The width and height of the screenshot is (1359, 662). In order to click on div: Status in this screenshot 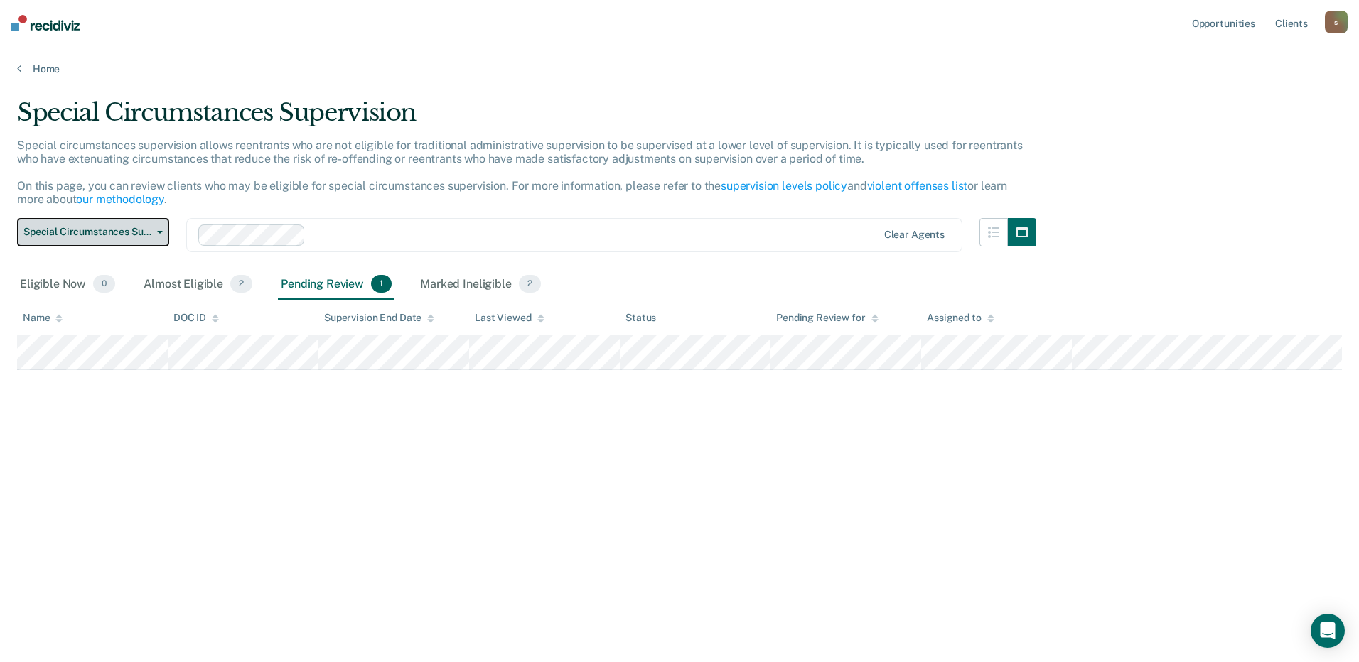, I will do `click(640, 318)`.